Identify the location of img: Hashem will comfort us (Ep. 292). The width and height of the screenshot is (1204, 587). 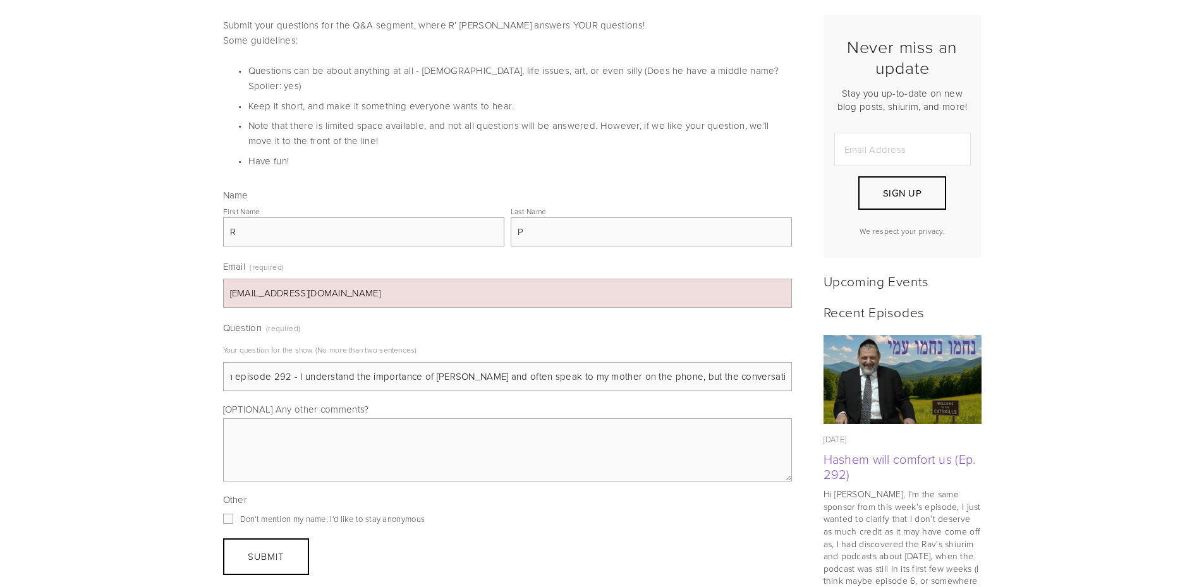
(902, 379).